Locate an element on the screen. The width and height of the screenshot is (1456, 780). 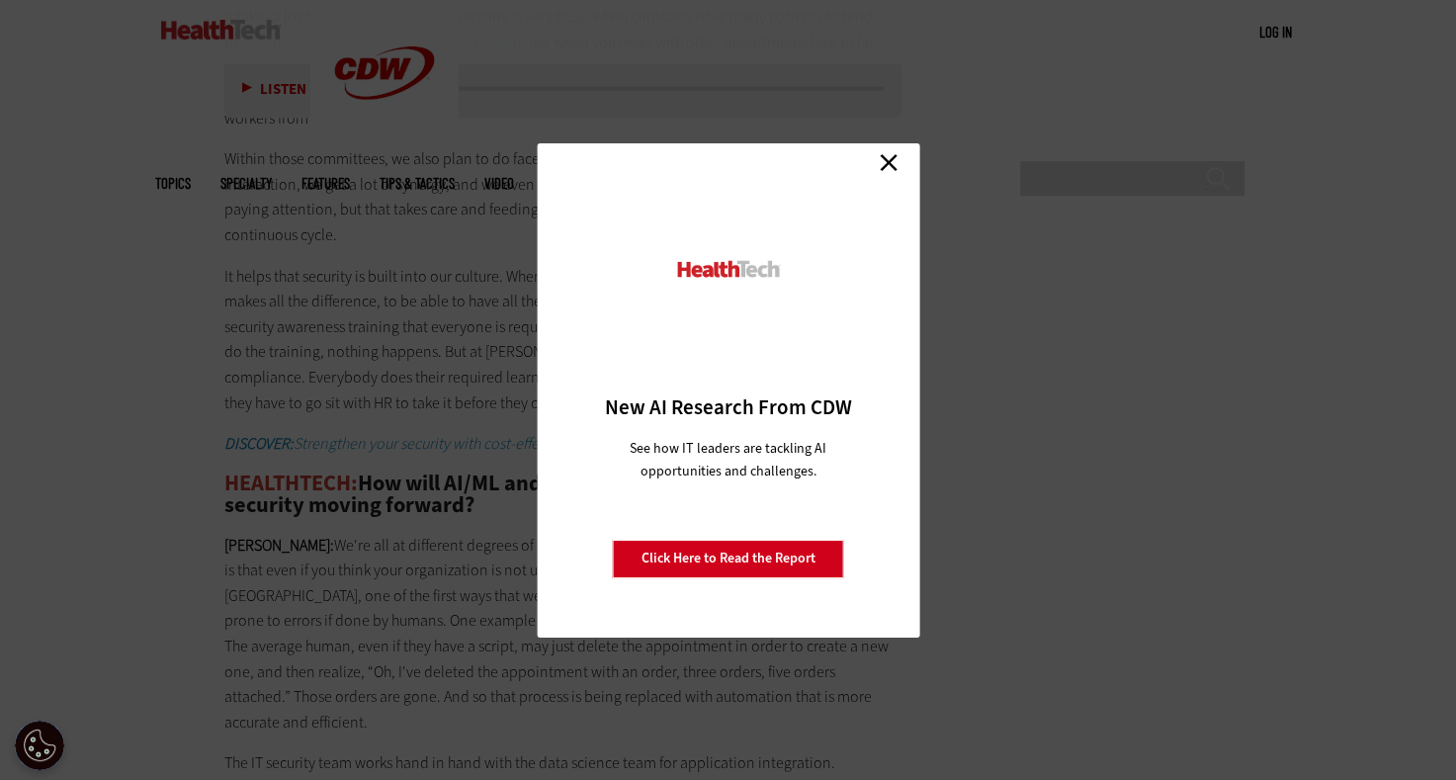
img: HealthTech_0.png is located at coordinates (728, 269).